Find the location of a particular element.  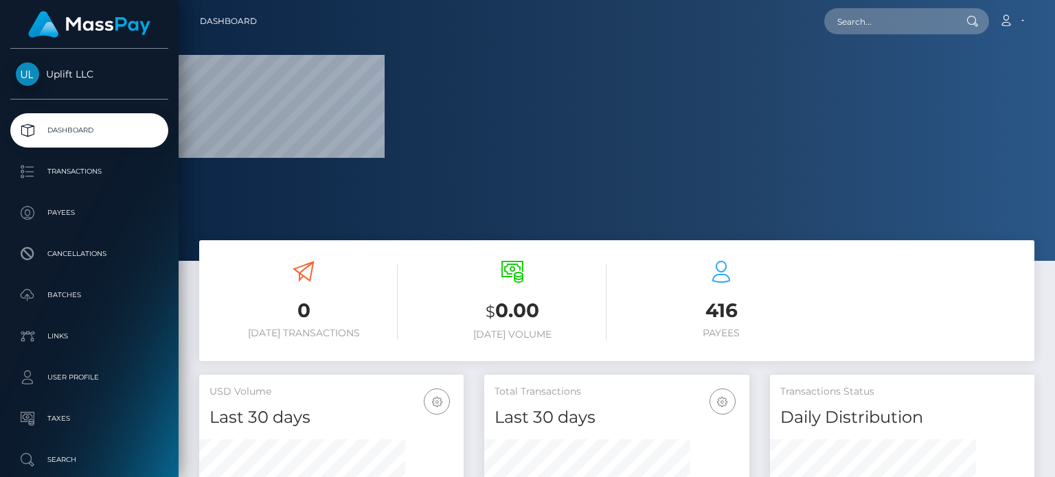

p: Taxes is located at coordinates (89, 419).